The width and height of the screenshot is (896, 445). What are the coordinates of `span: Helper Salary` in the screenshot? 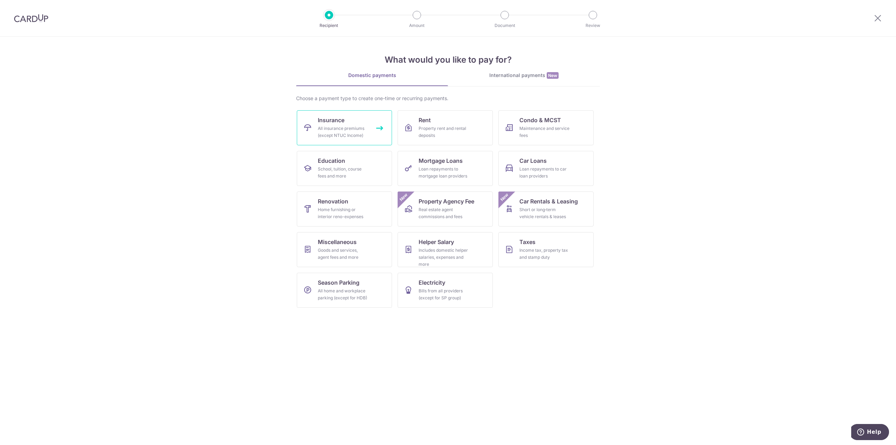 It's located at (436, 242).